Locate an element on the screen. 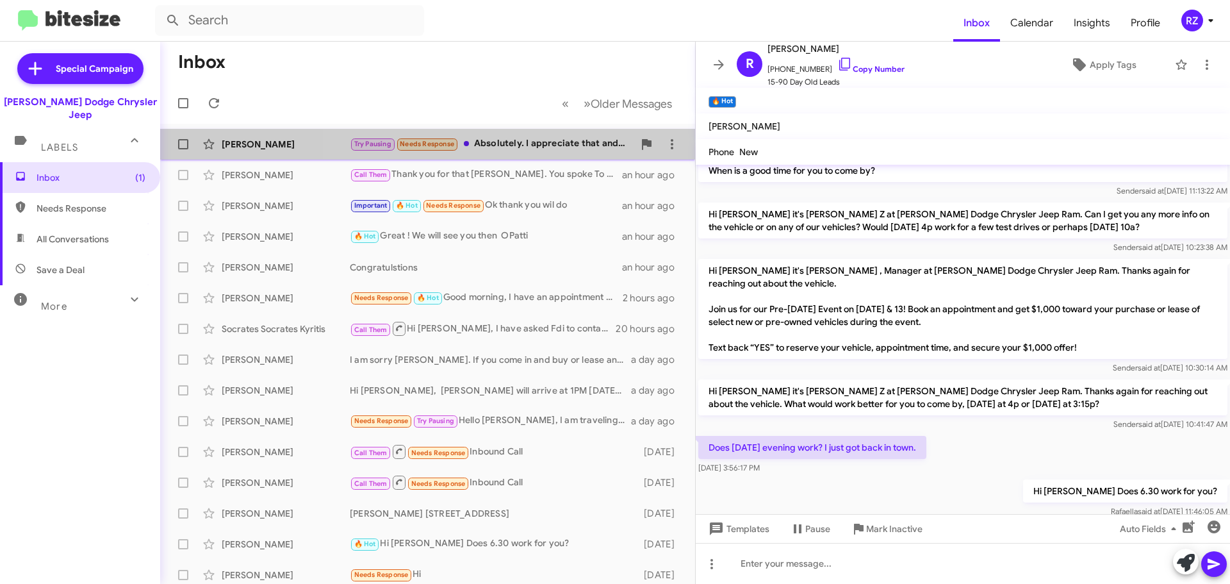  span: 15-90 Day Old Leads is located at coordinates (836, 82).